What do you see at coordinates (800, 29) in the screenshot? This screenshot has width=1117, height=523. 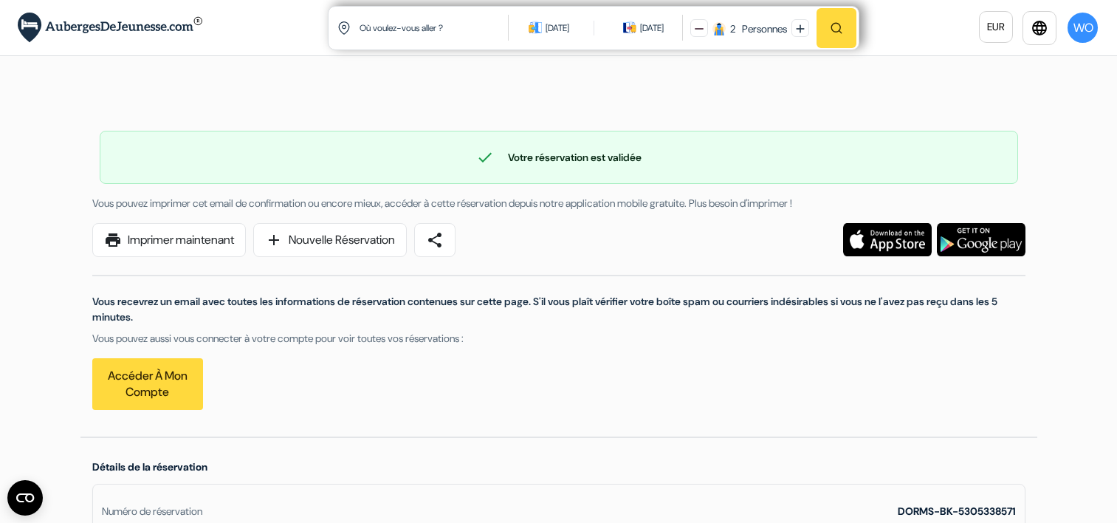 I see `img: plus` at bounding box center [800, 29].